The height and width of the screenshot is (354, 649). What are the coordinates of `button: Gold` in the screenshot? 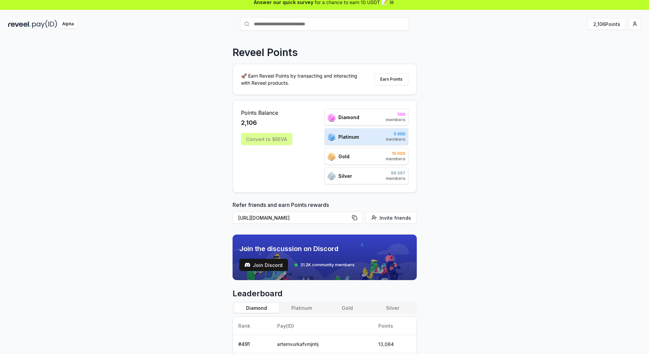 It's located at (347, 308).